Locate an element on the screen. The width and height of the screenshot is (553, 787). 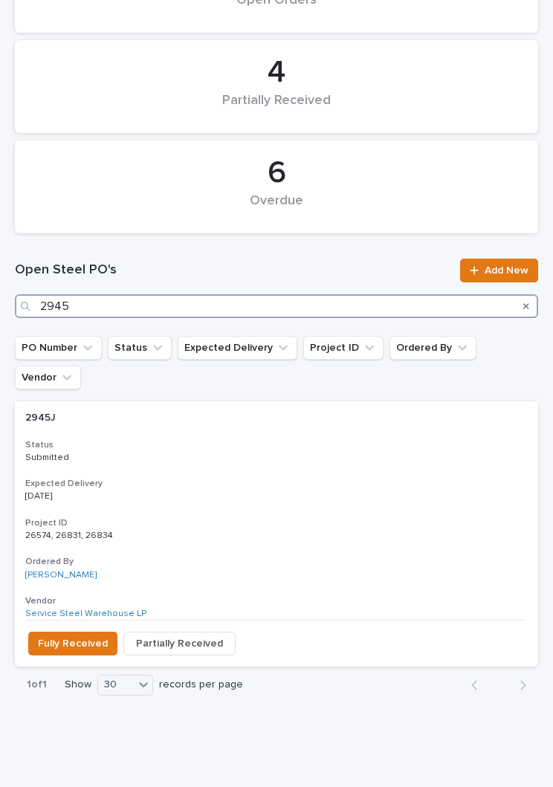
button: Back is located at coordinates (479, 685).